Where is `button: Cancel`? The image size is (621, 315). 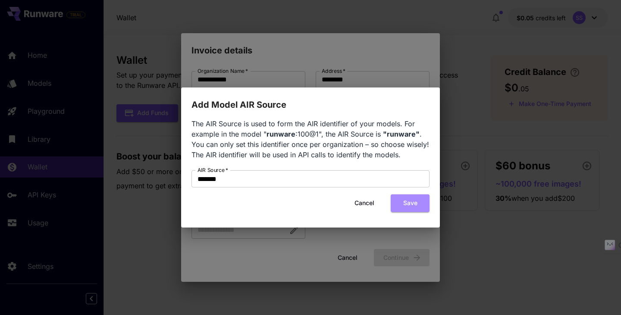
button: Cancel is located at coordinates (364, 203).